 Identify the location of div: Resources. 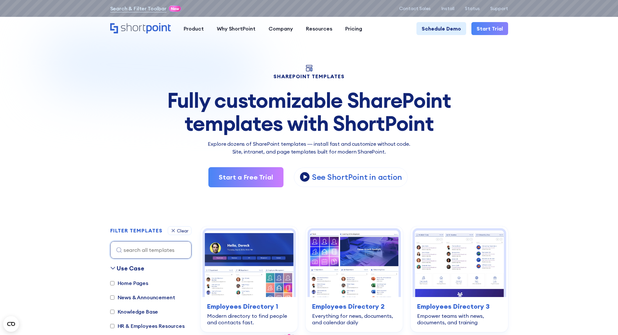
(319, 29).